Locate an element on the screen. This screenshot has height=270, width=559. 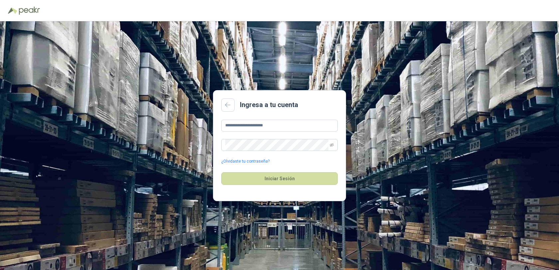
span: eye-invisible is located at coordinates (332, 145).